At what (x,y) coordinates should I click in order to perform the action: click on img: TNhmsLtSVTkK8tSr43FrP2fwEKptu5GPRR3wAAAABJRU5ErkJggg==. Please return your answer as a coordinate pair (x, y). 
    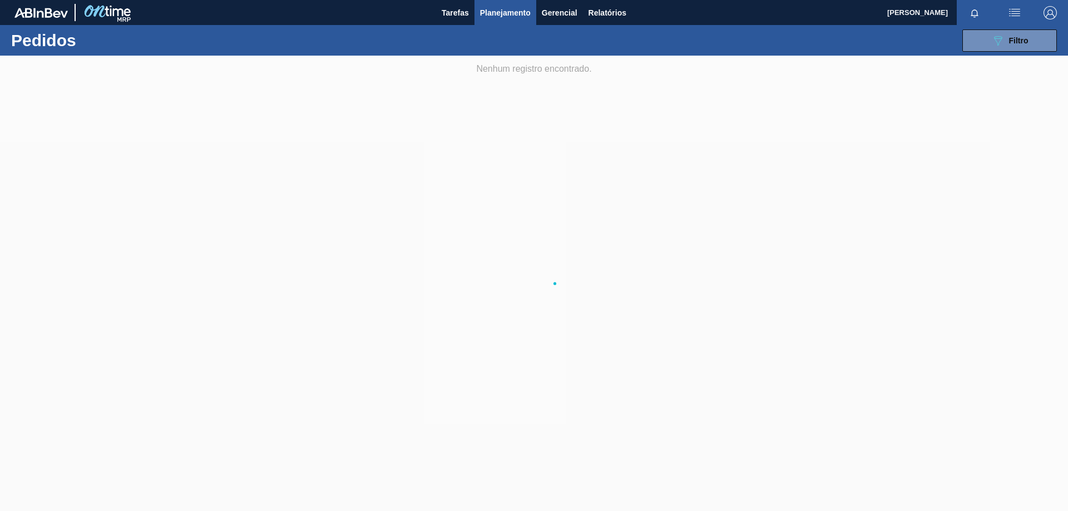
    Looking at the image, I should click on (41, 13).